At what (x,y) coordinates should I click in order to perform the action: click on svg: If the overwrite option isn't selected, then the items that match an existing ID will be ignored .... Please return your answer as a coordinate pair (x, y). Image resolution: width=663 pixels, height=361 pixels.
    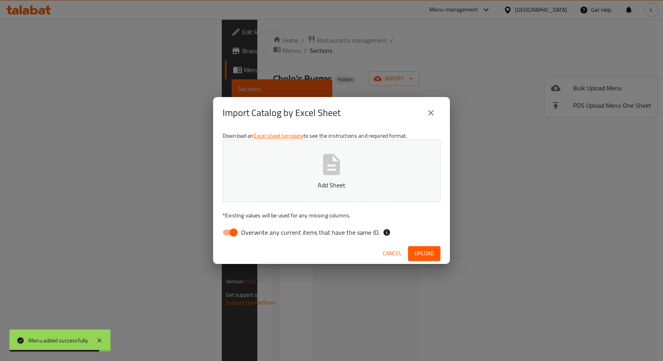
    Looking at the image, I should click on (387, 232).